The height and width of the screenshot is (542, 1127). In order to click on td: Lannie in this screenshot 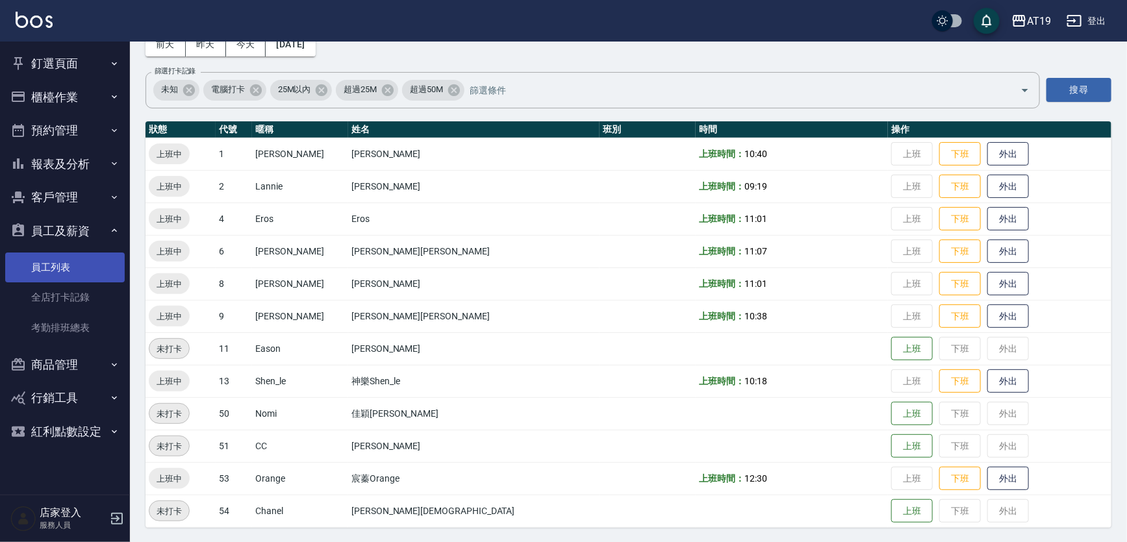, I will do `click(300, 186)`.